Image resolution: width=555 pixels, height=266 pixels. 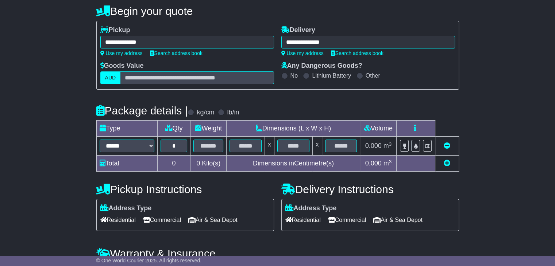 I want to click on a: Remove this item, so click(x=447, y=146).